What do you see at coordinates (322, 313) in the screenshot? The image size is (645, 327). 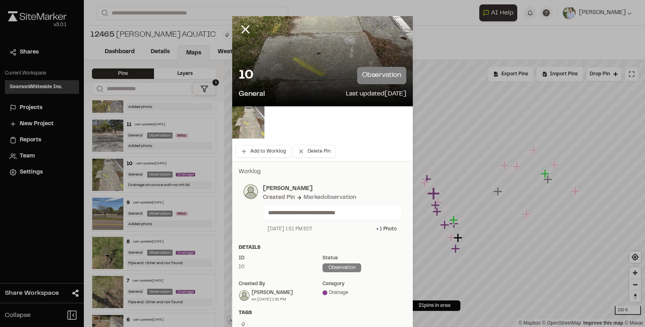 I see `div: Tags` at bounding box center [322, 313].